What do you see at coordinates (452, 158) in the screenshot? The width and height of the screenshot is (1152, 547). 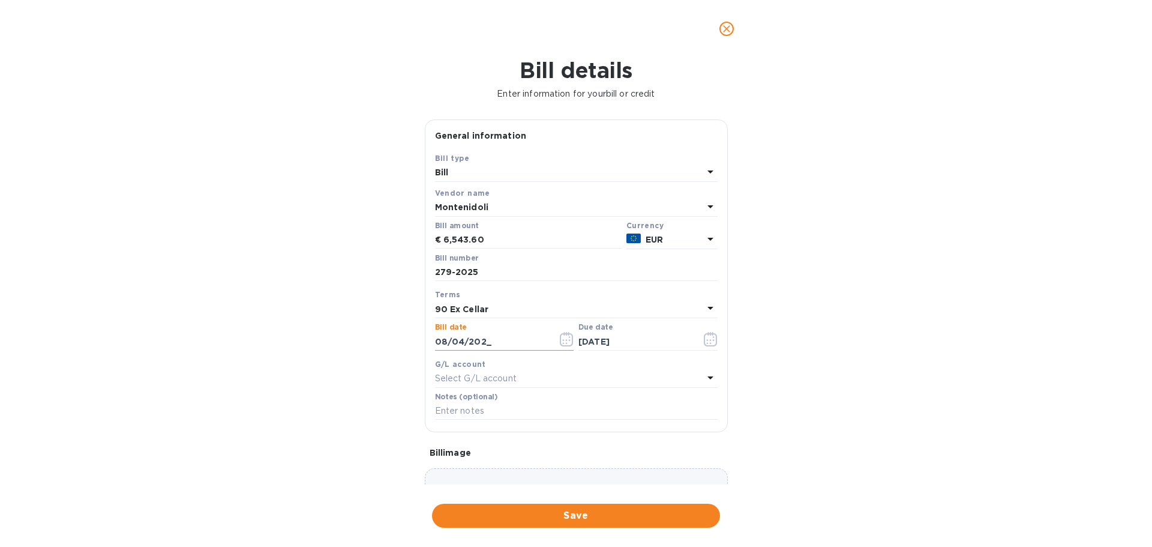 I see `b: Bill type` at bounding box center [452, 158].